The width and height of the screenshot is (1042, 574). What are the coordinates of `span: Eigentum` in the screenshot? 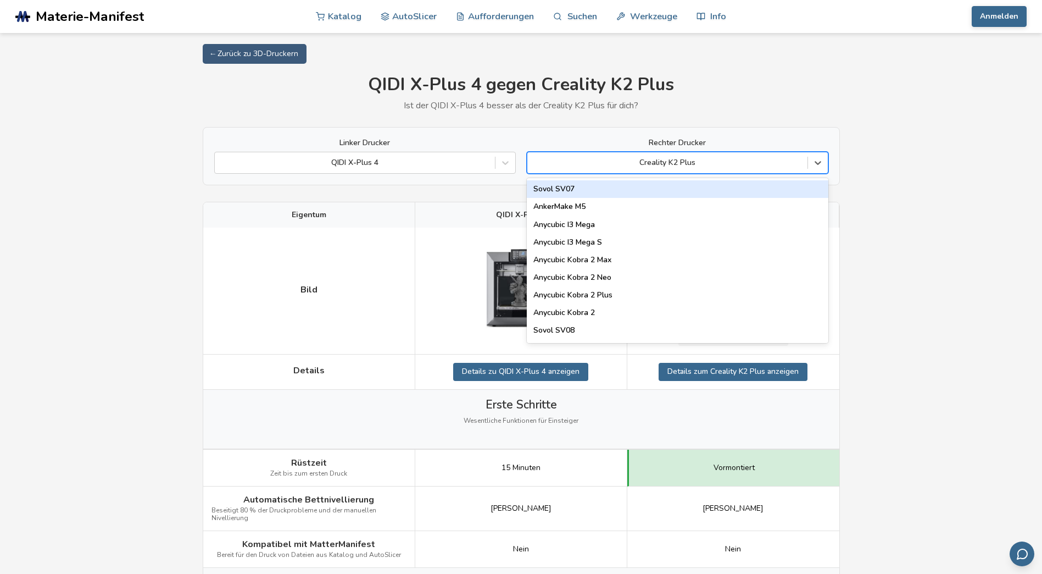 It's located at (309, 215).